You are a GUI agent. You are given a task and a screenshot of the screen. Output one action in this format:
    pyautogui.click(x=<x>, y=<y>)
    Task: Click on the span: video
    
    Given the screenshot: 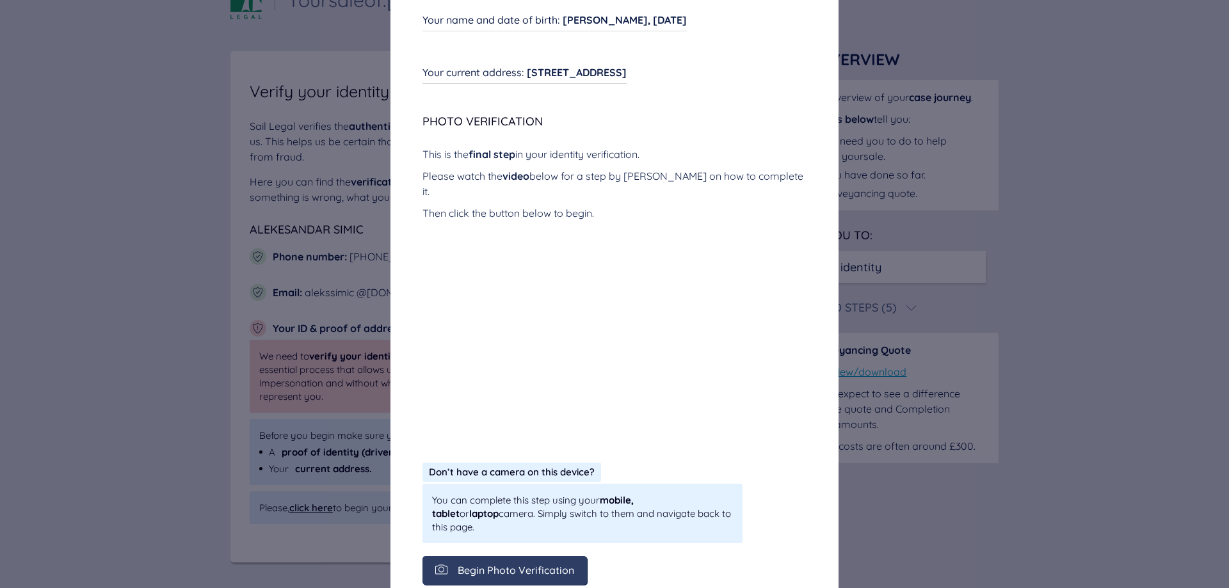 What is the action you would take?
    pyautogui.click(x=516, y=176)
    